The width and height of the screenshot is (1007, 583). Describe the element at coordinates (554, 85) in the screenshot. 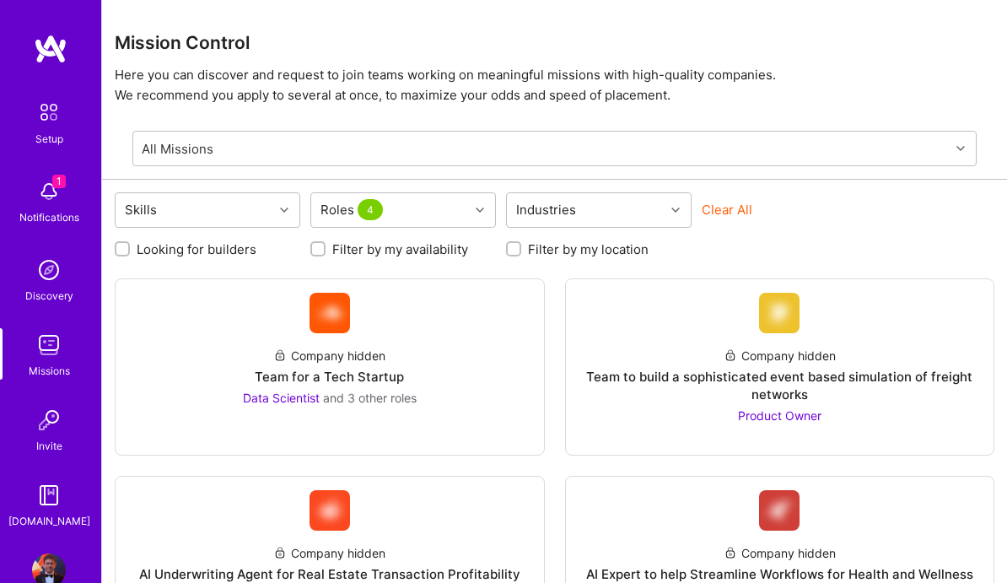

I see `p: Here you can discover and request to join teams working on meaningful missions with high-quality ...` at that location.